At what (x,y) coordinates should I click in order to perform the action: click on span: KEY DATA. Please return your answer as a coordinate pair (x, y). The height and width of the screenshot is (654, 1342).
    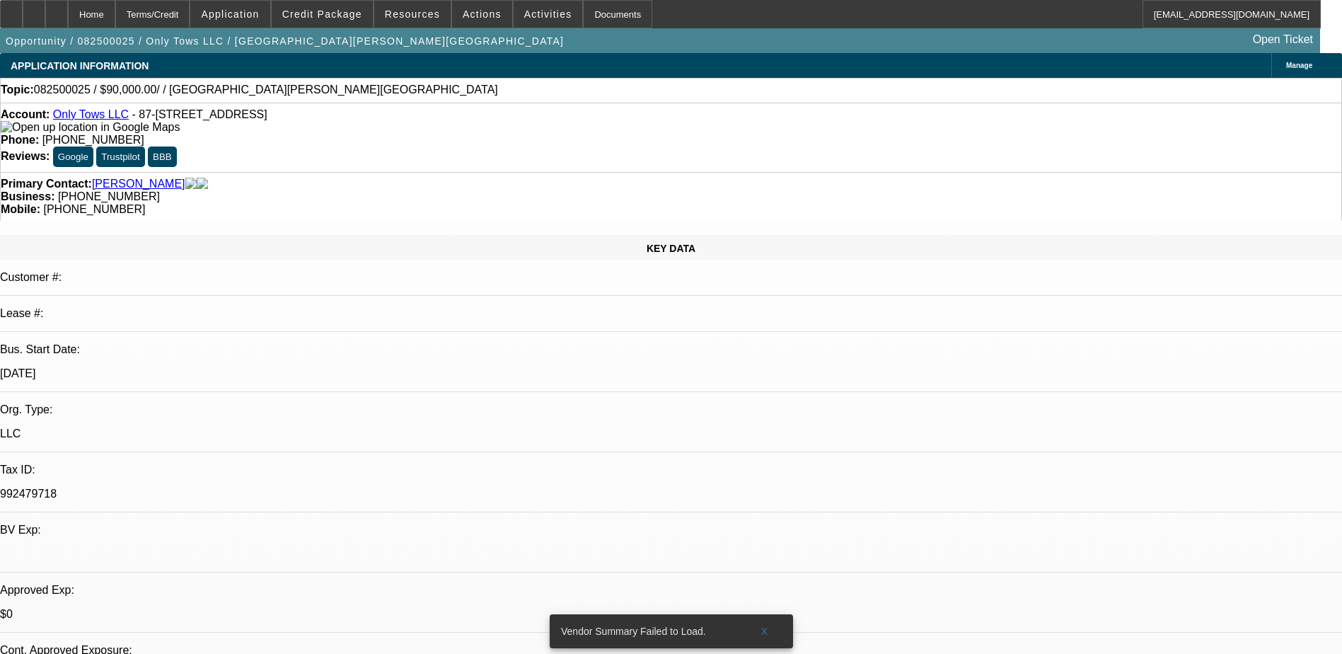
    Looking at the image, I should click on (671, 248).